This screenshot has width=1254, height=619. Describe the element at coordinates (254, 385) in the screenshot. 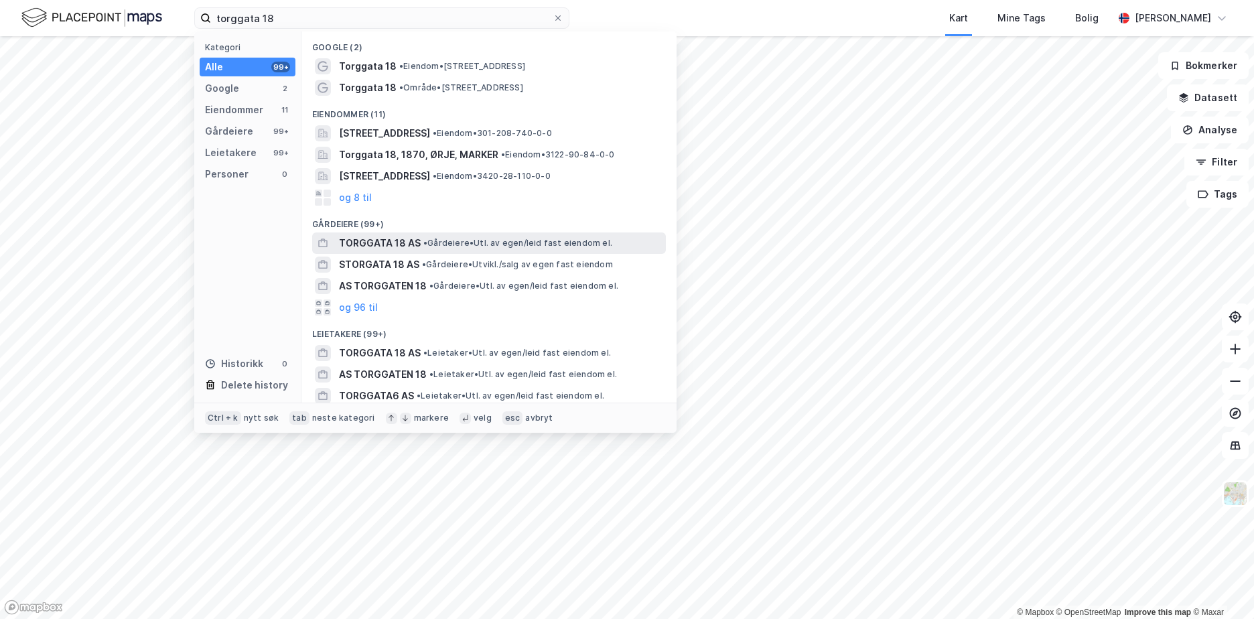

I see `div: Delete history` at that location.